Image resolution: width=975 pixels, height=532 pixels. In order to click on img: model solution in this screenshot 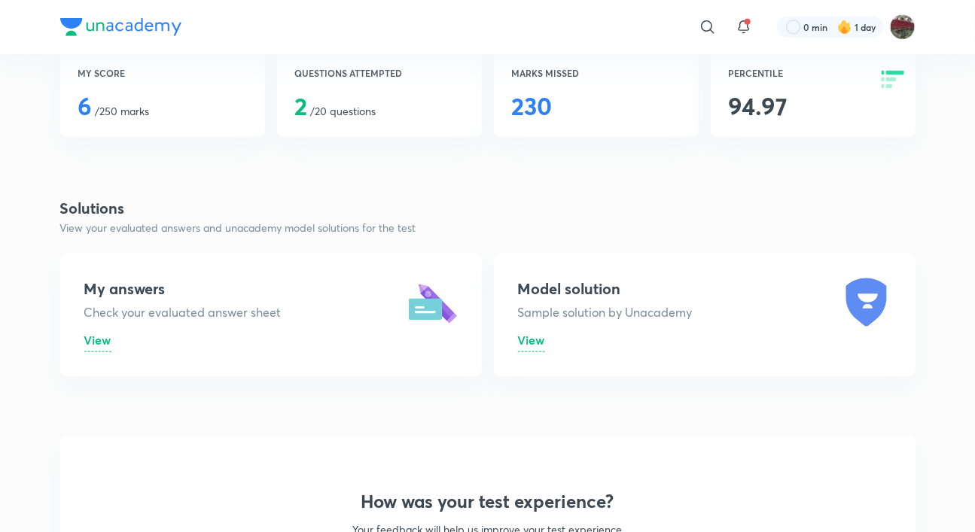, I will do `click(866, 302)`.